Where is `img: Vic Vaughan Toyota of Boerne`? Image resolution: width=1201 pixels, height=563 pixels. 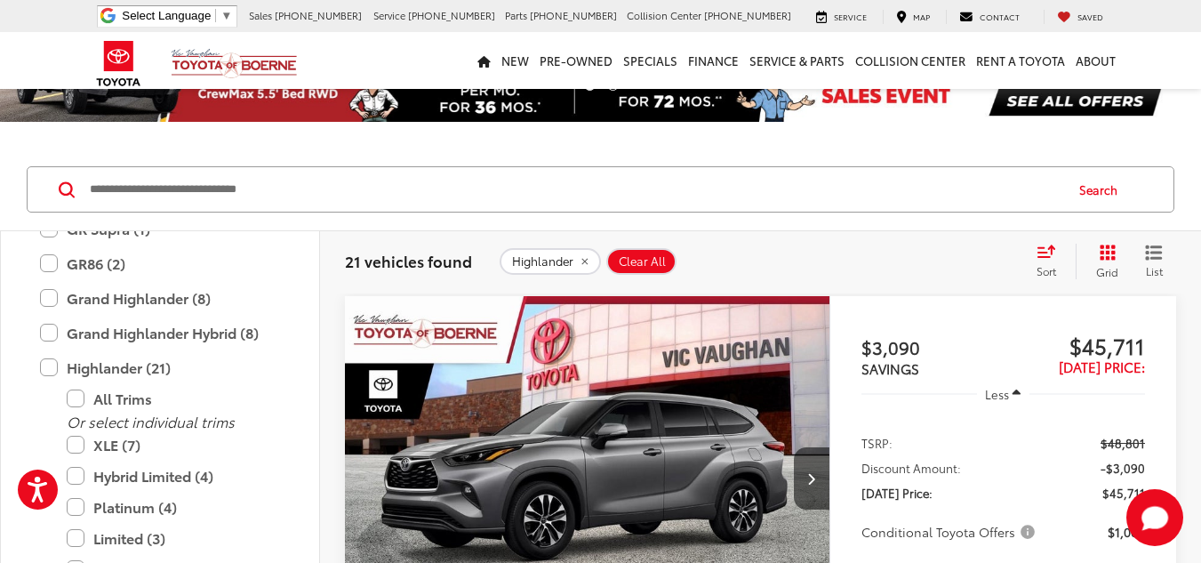
img: Vic Vaughan Toyota of Boerne is located at coordinates (234, 63).